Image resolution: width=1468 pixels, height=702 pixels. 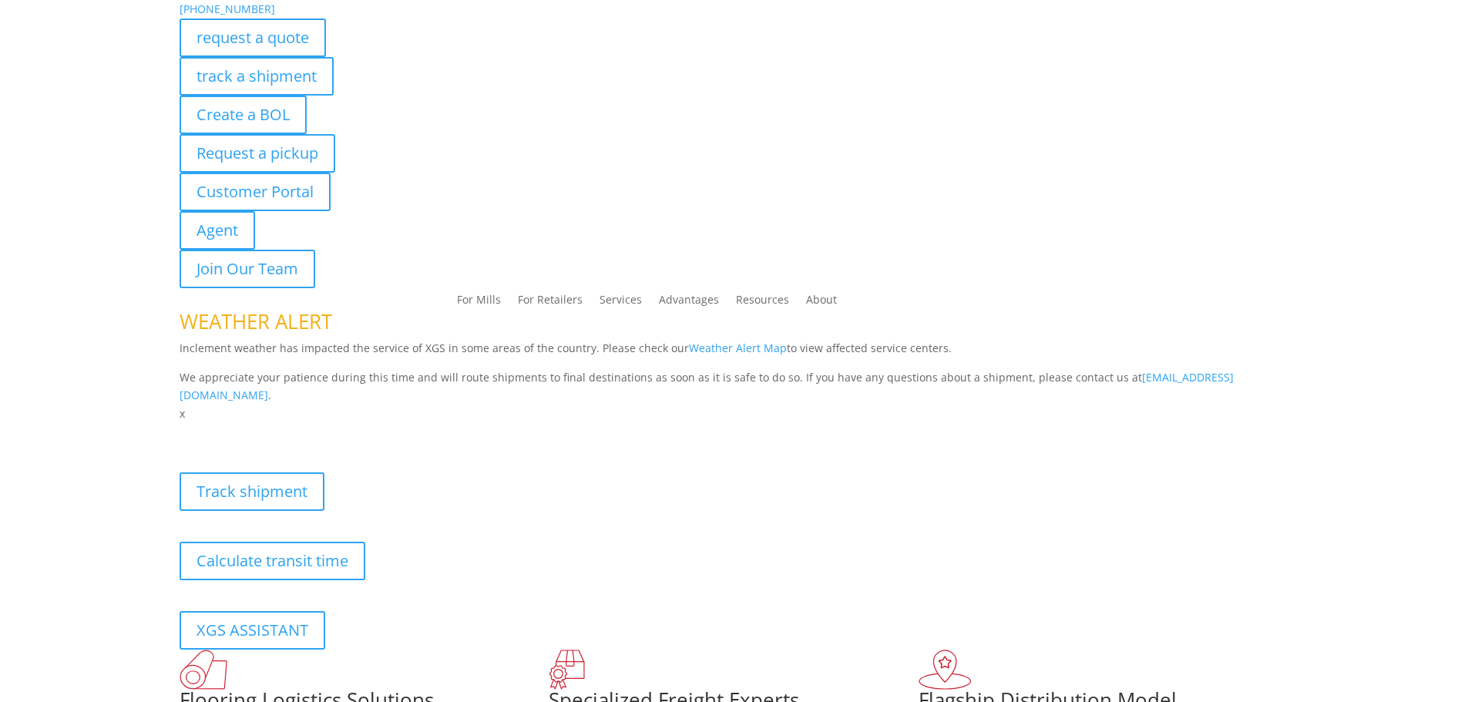 I want to click on a: Calculate transit time, so click(x=272, y=561).